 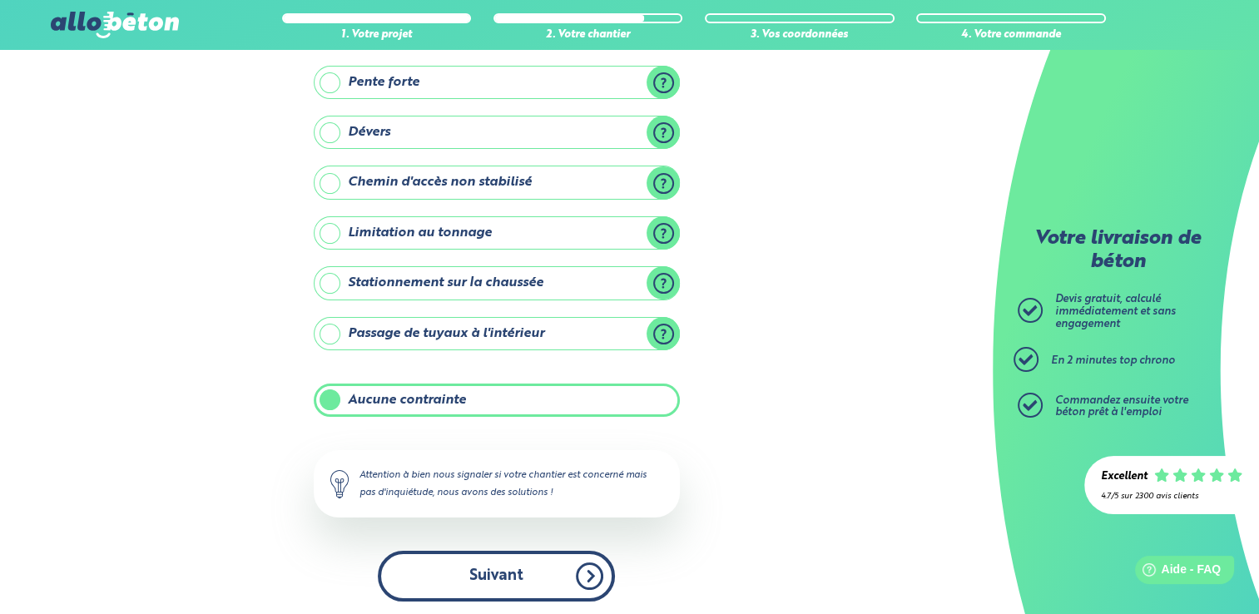 What do you see at coordinates (1124, 477) in the screenshot?
I see `div: Excellent` at bounding box center [1124, 477].